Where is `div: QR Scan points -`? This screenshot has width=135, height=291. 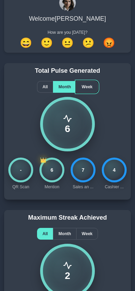
div: QR Scan points - is located at coordinates (21, 170).